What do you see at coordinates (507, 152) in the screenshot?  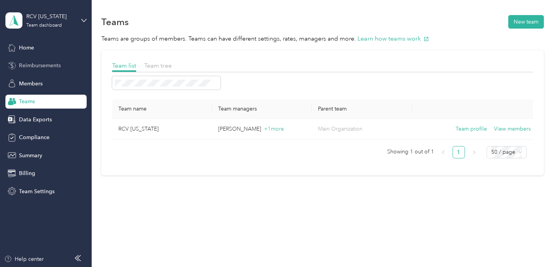 I see `span: 50 / page` at bounding box center [507, 152].